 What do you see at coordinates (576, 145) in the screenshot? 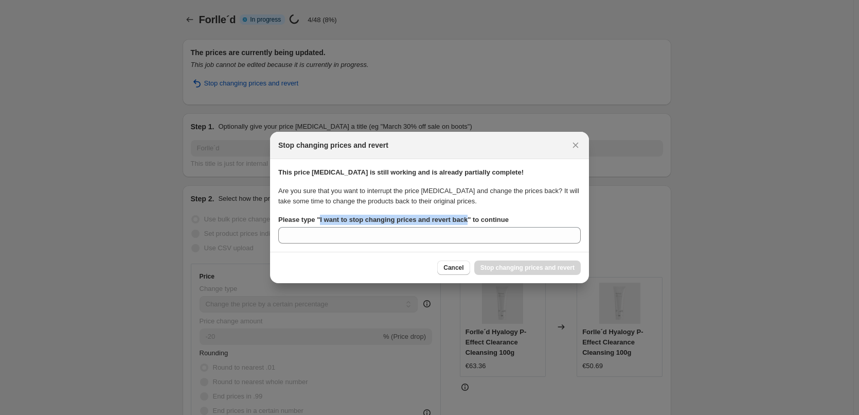
I see `button: Close` at bounding box center [576, 145].